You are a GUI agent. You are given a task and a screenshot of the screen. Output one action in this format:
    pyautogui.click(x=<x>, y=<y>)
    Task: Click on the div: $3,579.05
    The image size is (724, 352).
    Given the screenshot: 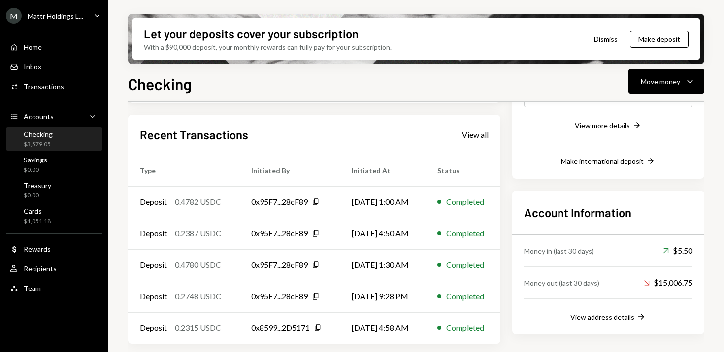 What is the action you would take?
    pyautogui.click(x=38, y=144)
    